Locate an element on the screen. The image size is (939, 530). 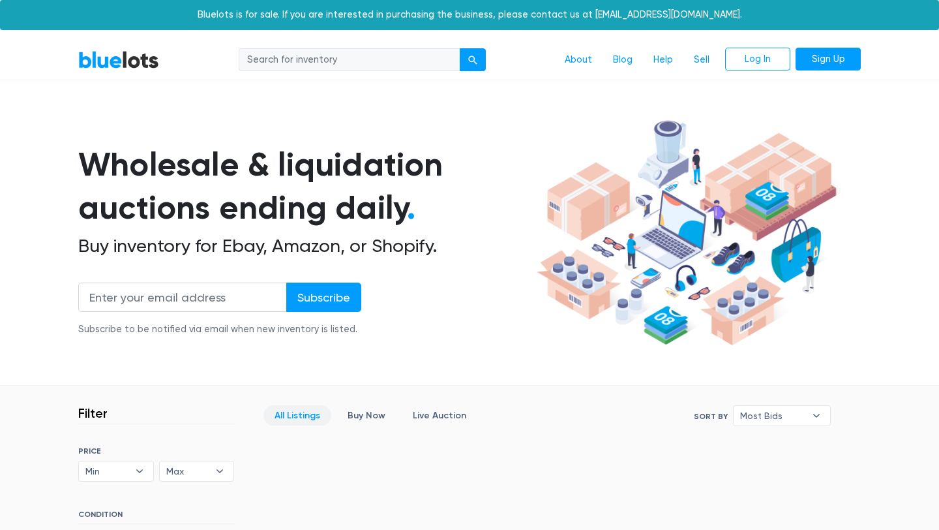
img: hero-ee84e7d0318cb26816c560f6b4441b76977f77a177738b4e94f68c95b2b83dbb.png is located at coordinates (687, 233).